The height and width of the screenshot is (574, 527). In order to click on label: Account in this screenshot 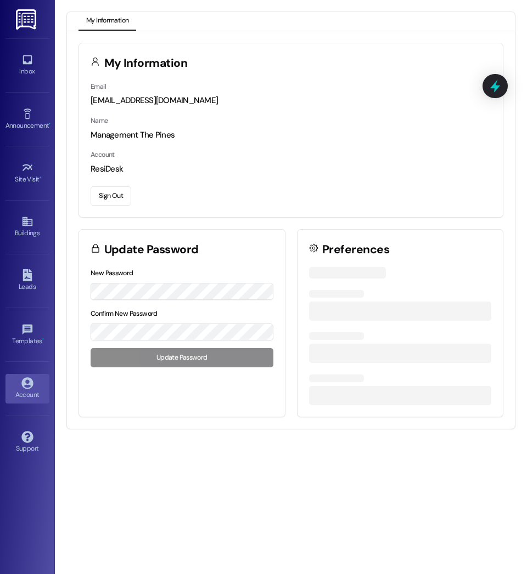, I will do `click(103, 155)`.